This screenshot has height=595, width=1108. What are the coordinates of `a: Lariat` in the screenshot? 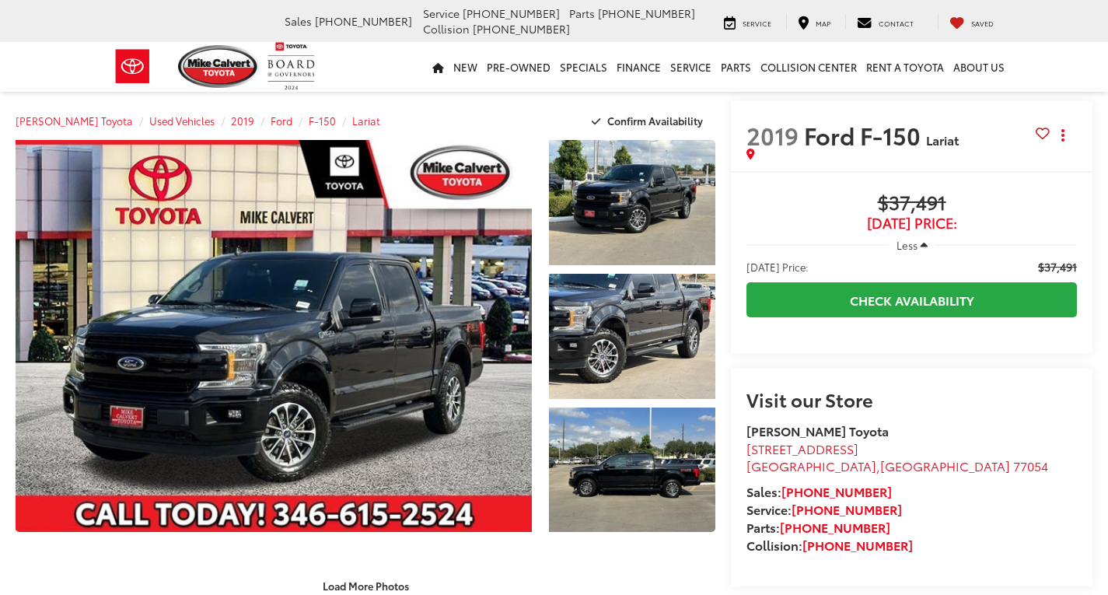 It's located at (366, 121).